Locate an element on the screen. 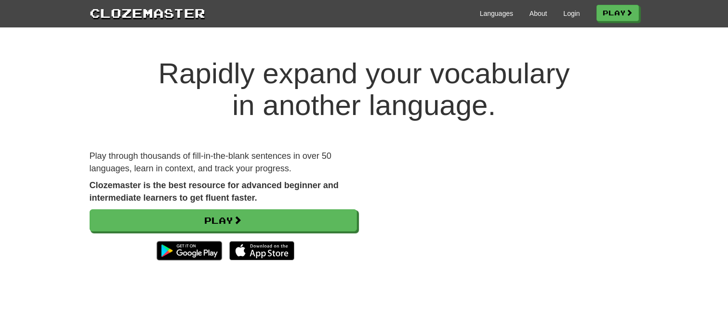  p: Play through thousands of fill-in-the-blank sentences in over 50 languages, learn in context, and... is located at coordinates (223, 162).